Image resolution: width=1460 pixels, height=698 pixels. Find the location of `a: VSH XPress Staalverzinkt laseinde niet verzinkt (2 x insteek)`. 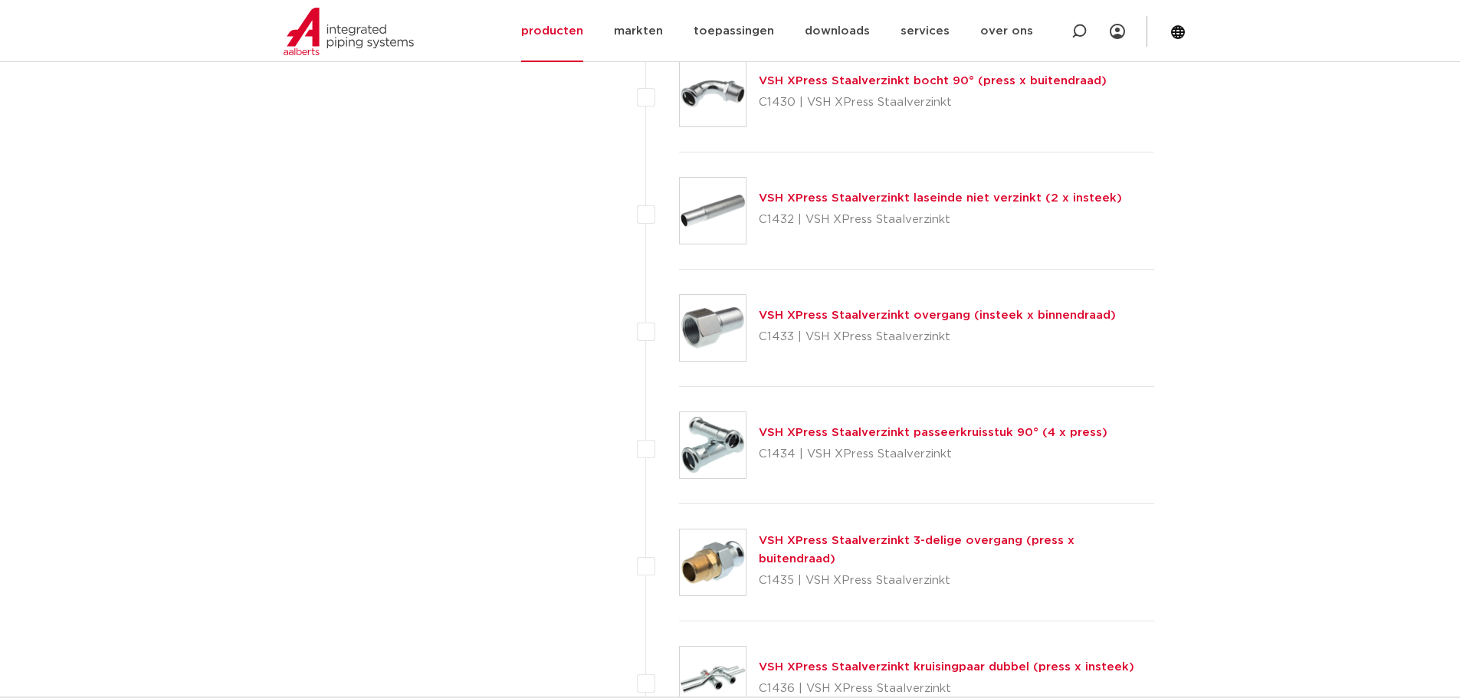

a: VSH XPress Staalverzinkt laseinde niet verzinkt (2 x insteek) is located at coordinates (940, 198).